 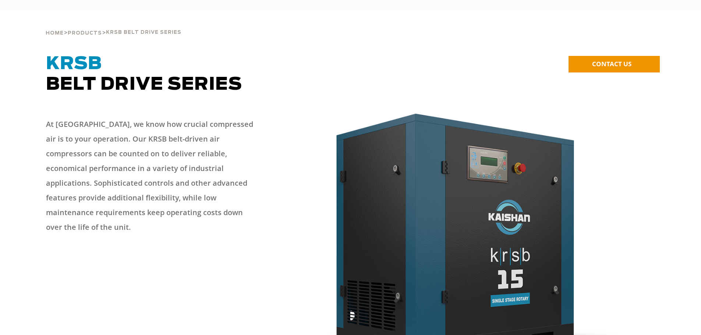 What do you see at coordinates (144, 74) in the screenshot?
I see `span: Belt Drive Series` at bounding box center [144, 74].